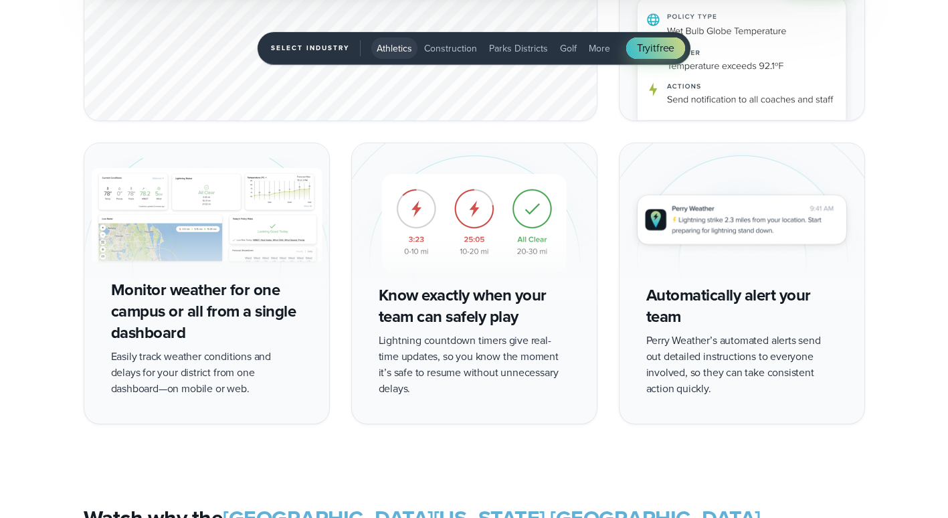  What do you see at coordinates (394, 48) in the screenshot?
I see `button: Athletics` at bounding box center [394, 48].